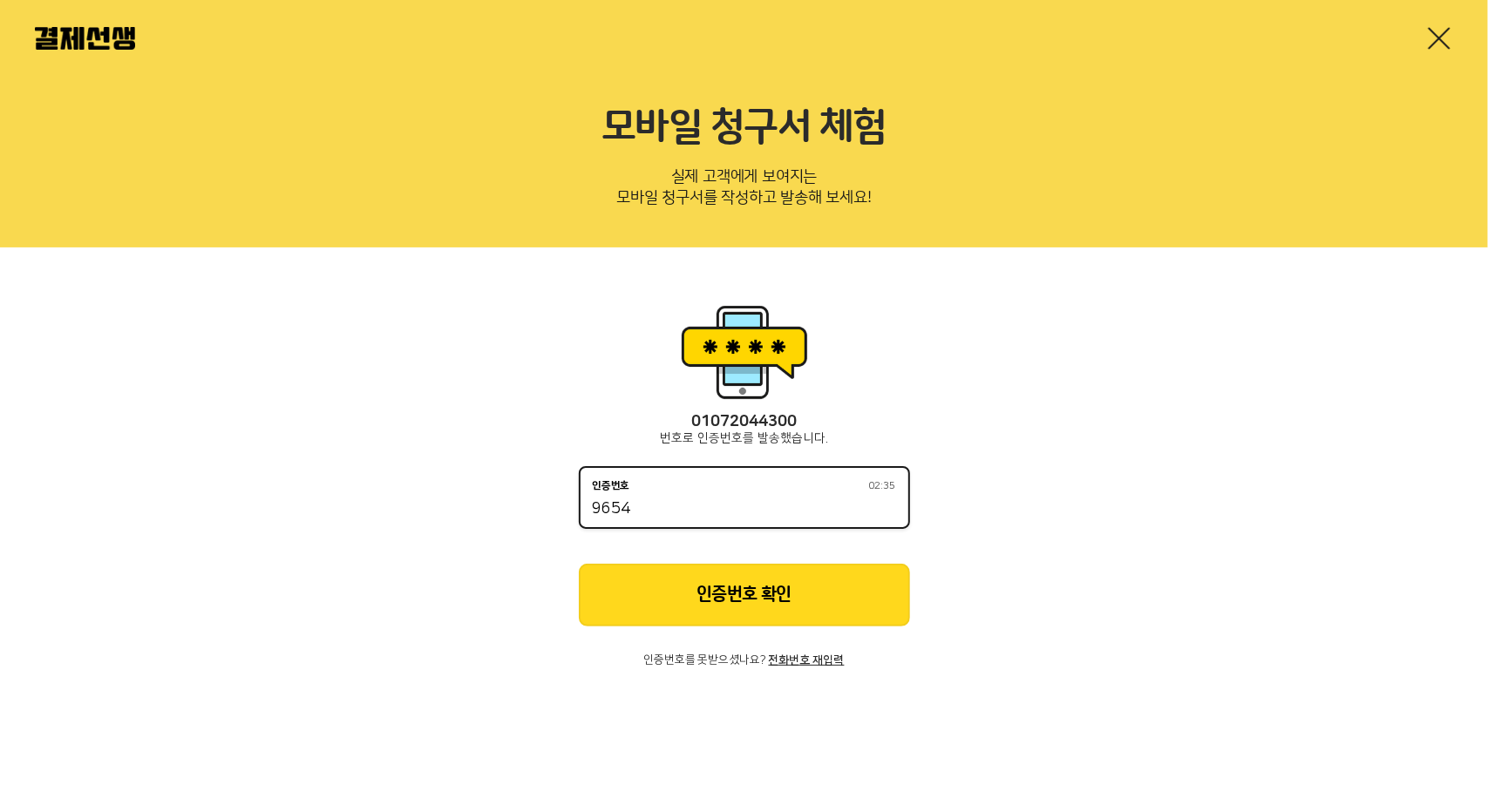  I want to click on button: 인증번호 확인, so click(744, 595).